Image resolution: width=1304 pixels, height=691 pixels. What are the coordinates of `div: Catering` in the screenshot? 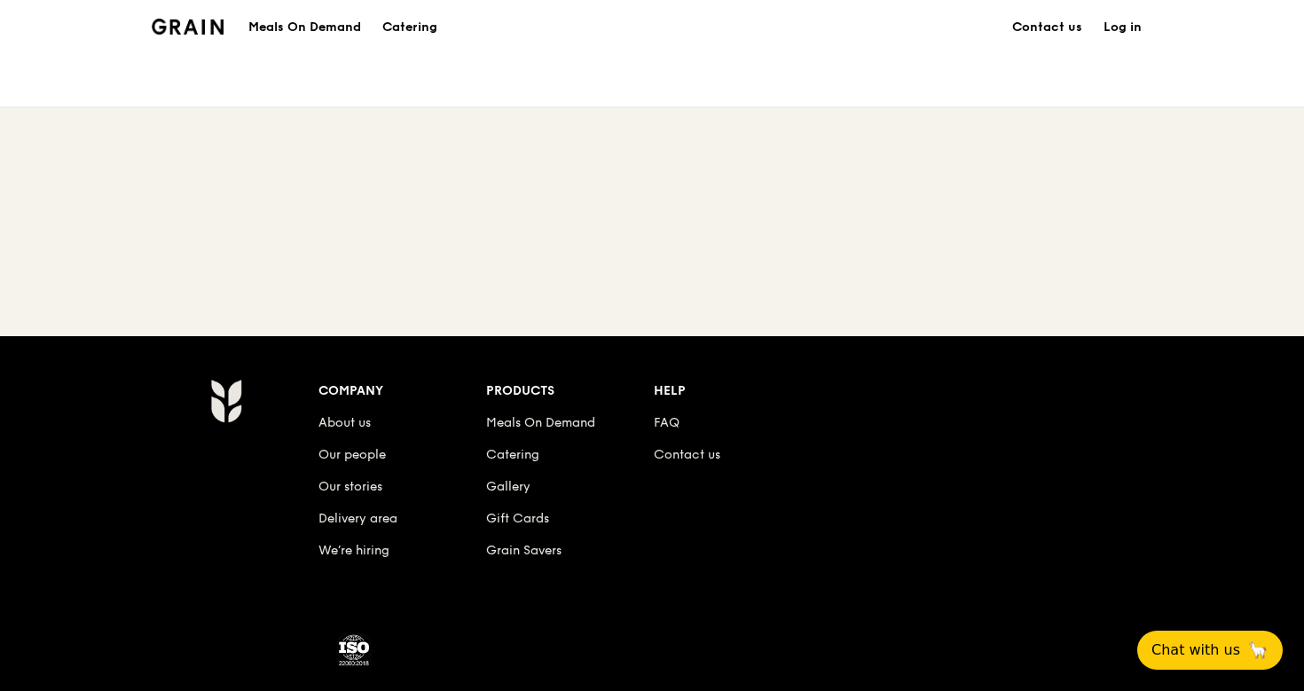 It's located at (410, 28).